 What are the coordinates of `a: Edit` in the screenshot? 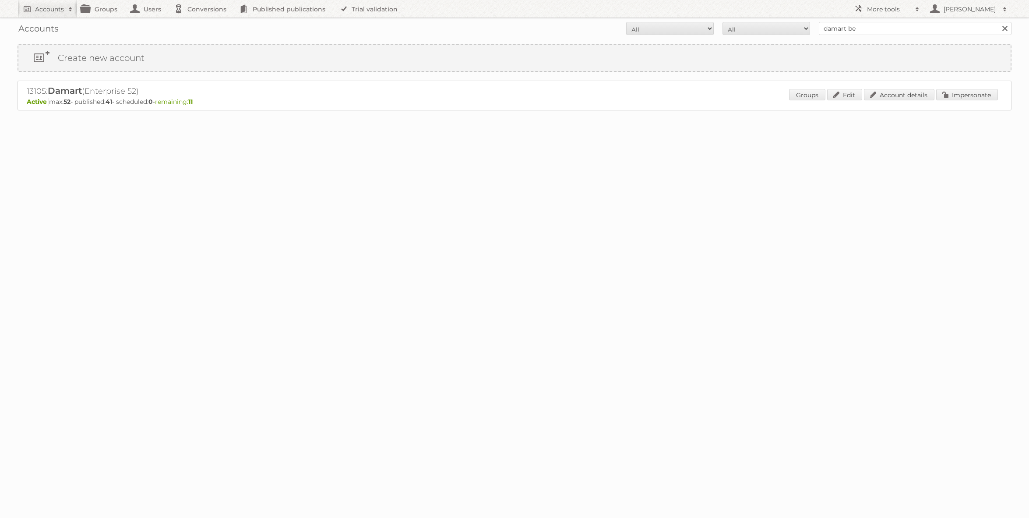 It's located at (845, 95).